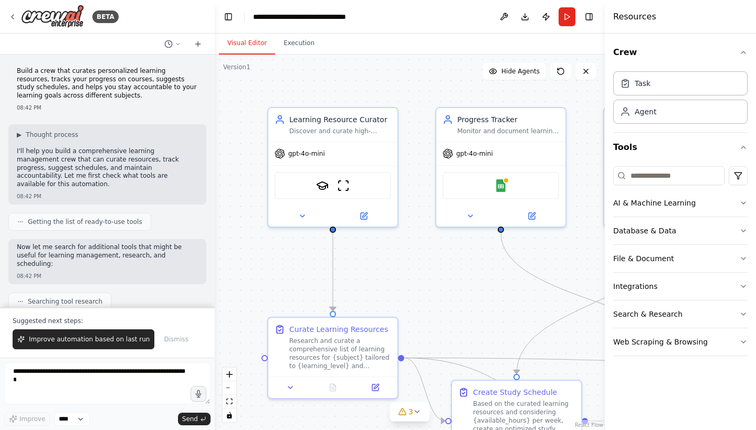 This screenshot has height=430, width=756. Describe the element at coordinates (333, 358) in the screenshot. I see `div: Curate Learning ResourcesResearch and curate a comprehensive list of learning resources for {subj...` at that location.